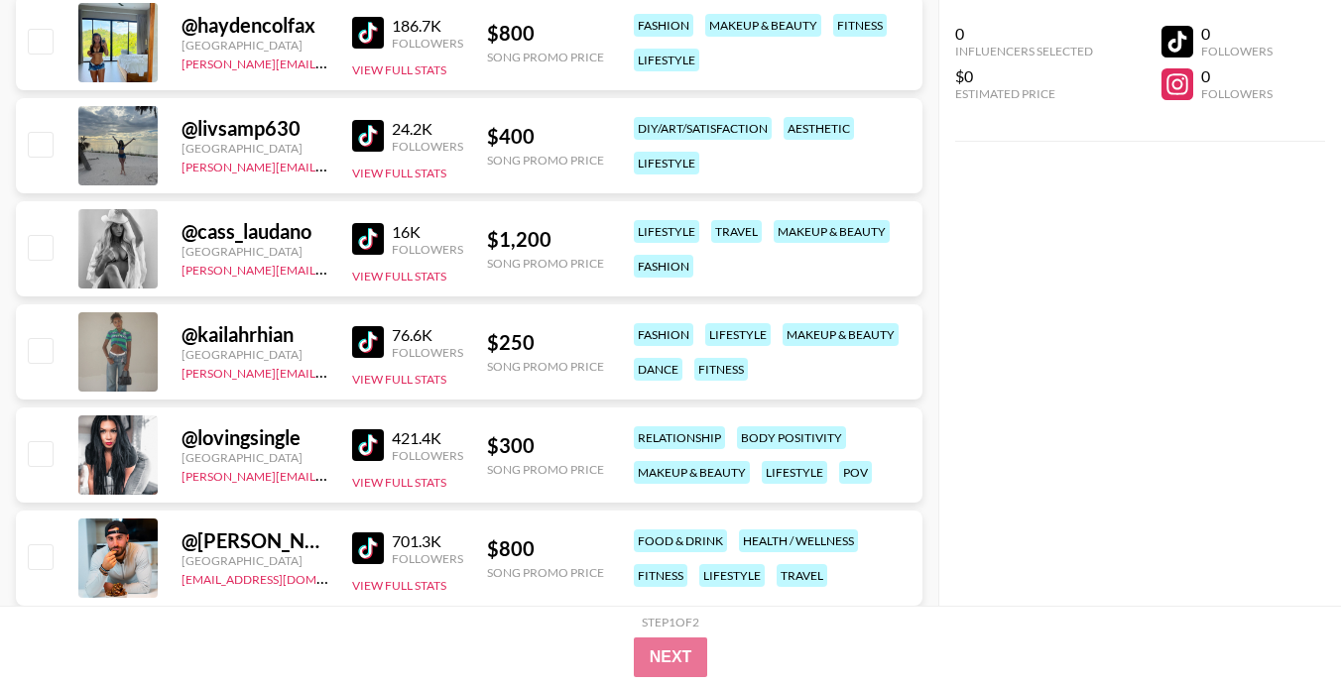  Describe the element at coordinates (670, 622) in the screenshot. I see `div: Step 1 of 2` at that location.